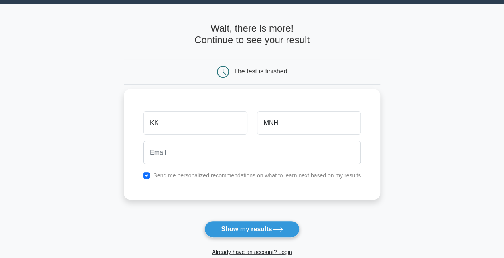 This screenshot has height=258, width=504. I want to click on div: The test is finished, so click(260, 71).